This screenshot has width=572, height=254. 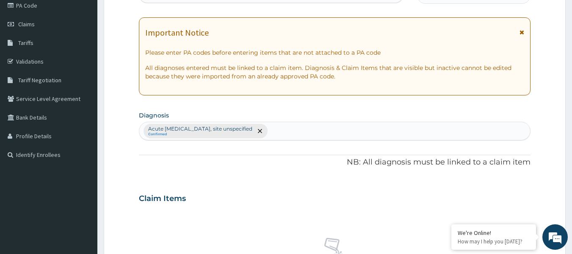 I want to click on div: Chat with us now, so click(x=93, y=53).